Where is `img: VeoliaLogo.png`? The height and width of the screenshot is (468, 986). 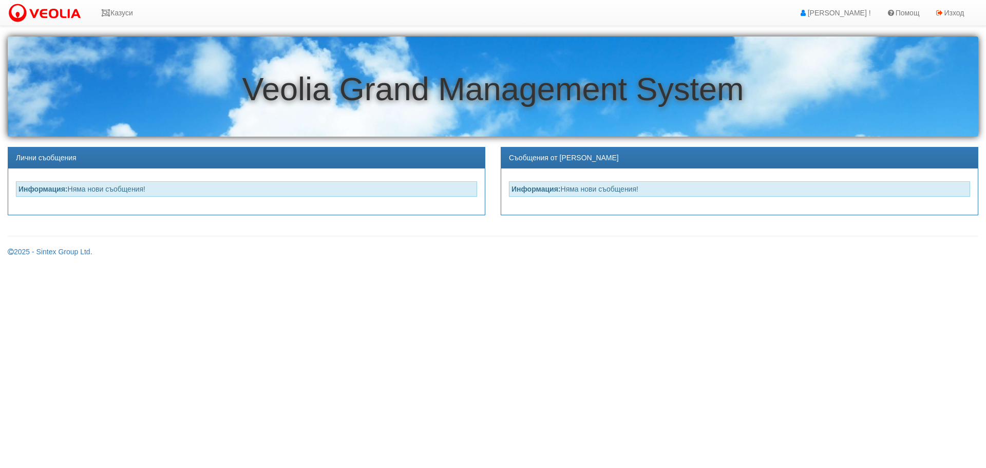 img: VeoliaLogo.png is located at coordinates (47, 13).